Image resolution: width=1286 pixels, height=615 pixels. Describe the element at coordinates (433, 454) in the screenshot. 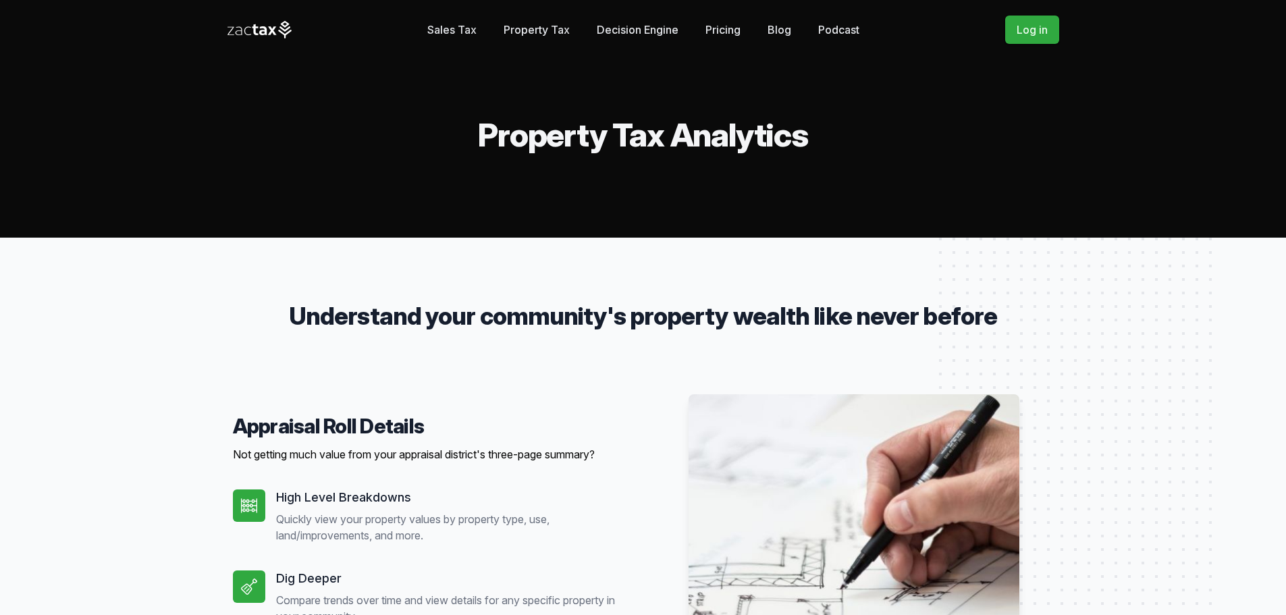

I see `p: Not getting much value from your appraisal district's three-page summary?` at that location.